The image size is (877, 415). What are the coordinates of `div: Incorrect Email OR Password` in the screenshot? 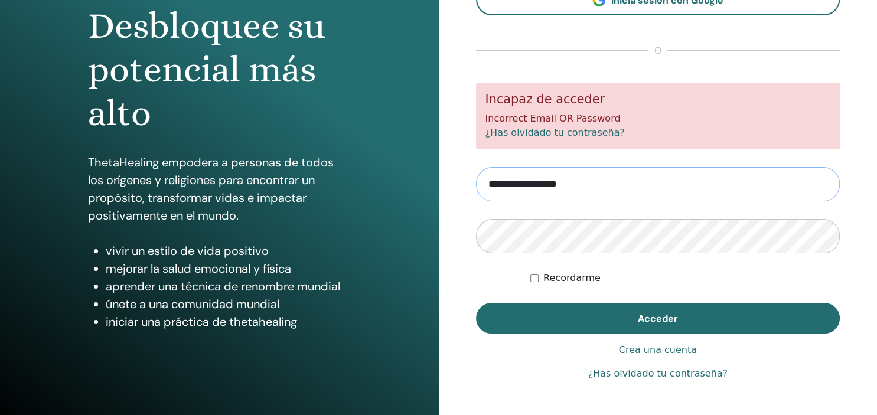 It's located at (658, 116).